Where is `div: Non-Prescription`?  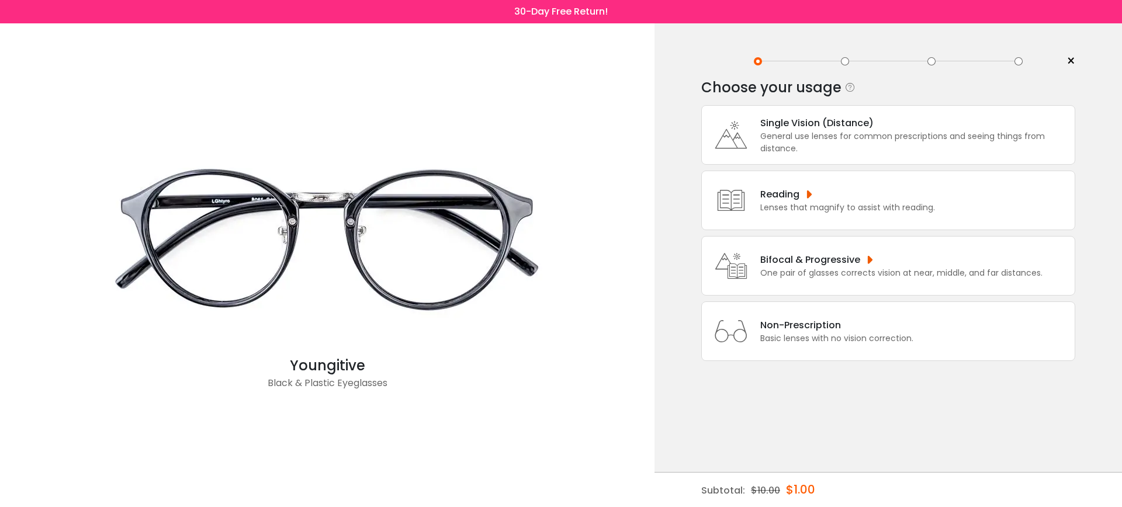 div: Non-Prescription is located at coordinates (837, 325).